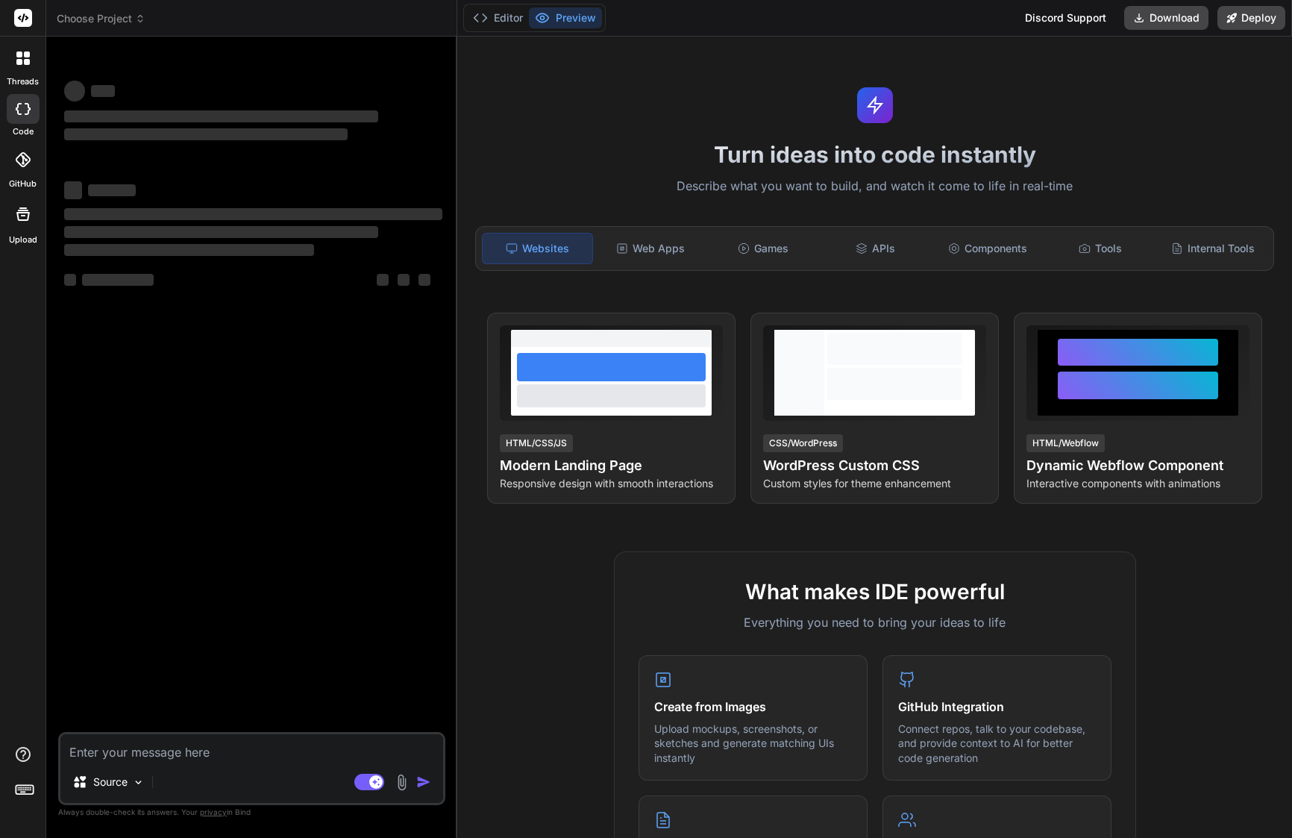 The width and height of the screenshot is (1292, 838). I want to click on div: Tools, so click(1101, 248).